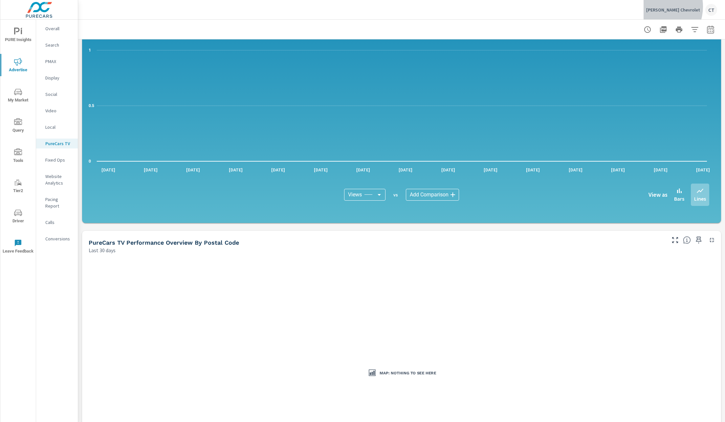 This screenshot has width=725, height=422. What do you see at coordinates (18, 126) in the screenshot?
I see `span: Query` at bounding box center [18, 126].